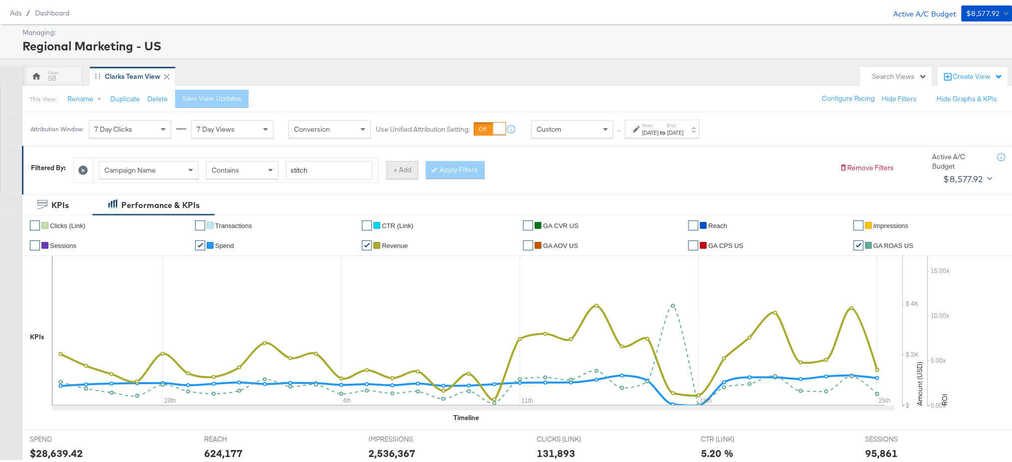 The image size is (1012, 462). Describe the element at coordinates (903, 437) in the screenshot. I see `span: SESSIONS` at that location.